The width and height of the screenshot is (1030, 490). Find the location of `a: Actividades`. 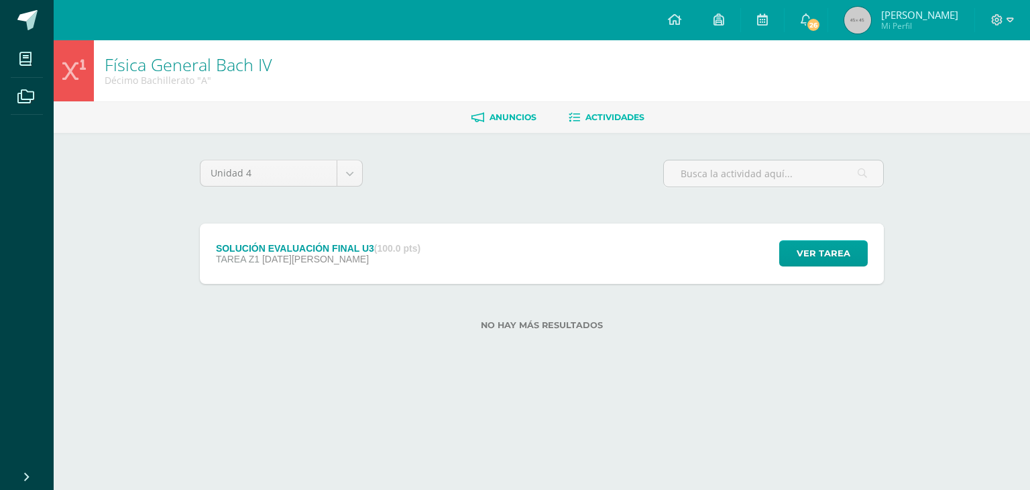

a: Actividades is located at coordinates (606, 117).